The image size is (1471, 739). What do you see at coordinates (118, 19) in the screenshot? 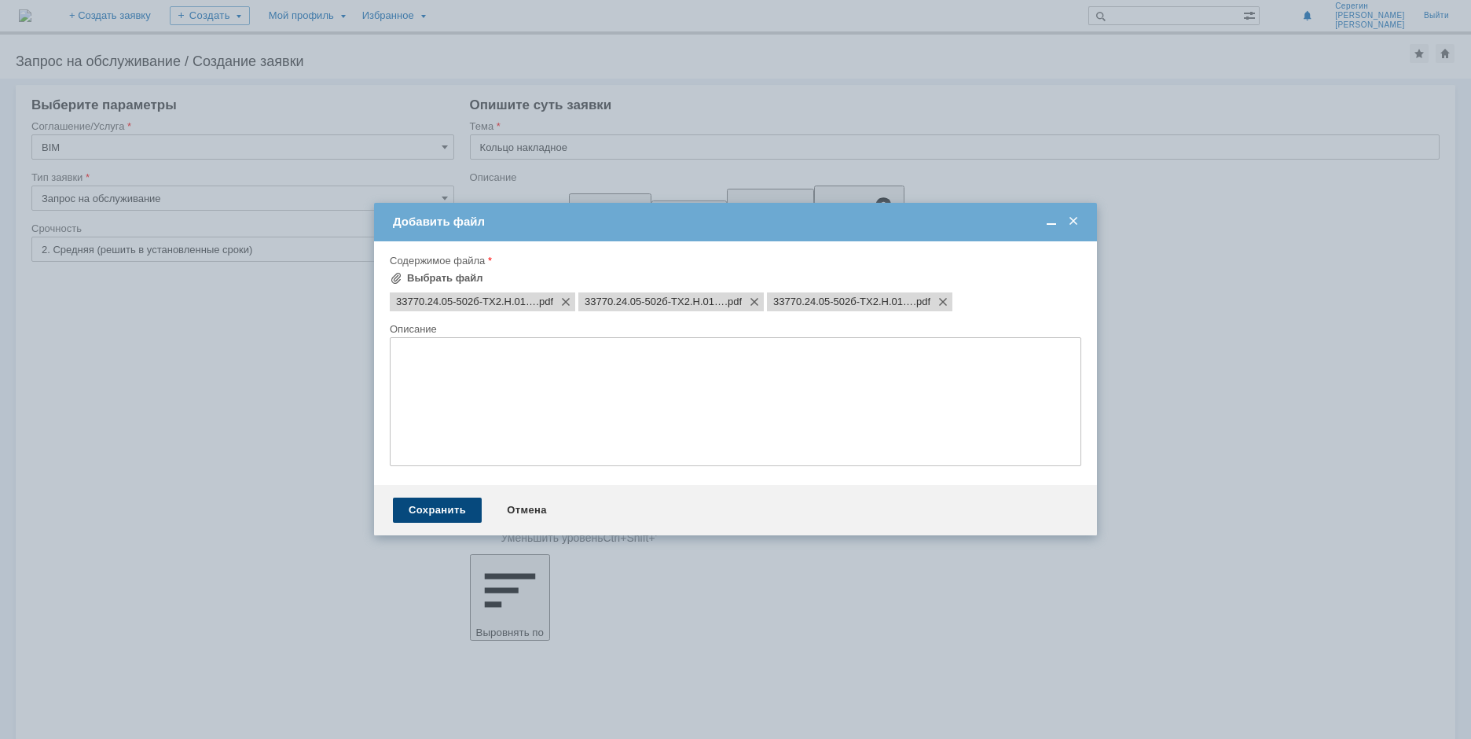
I see `div: Для объекта 33770 УКЛ прошу внести кольца накладные.` at bounding box center [118, 19].